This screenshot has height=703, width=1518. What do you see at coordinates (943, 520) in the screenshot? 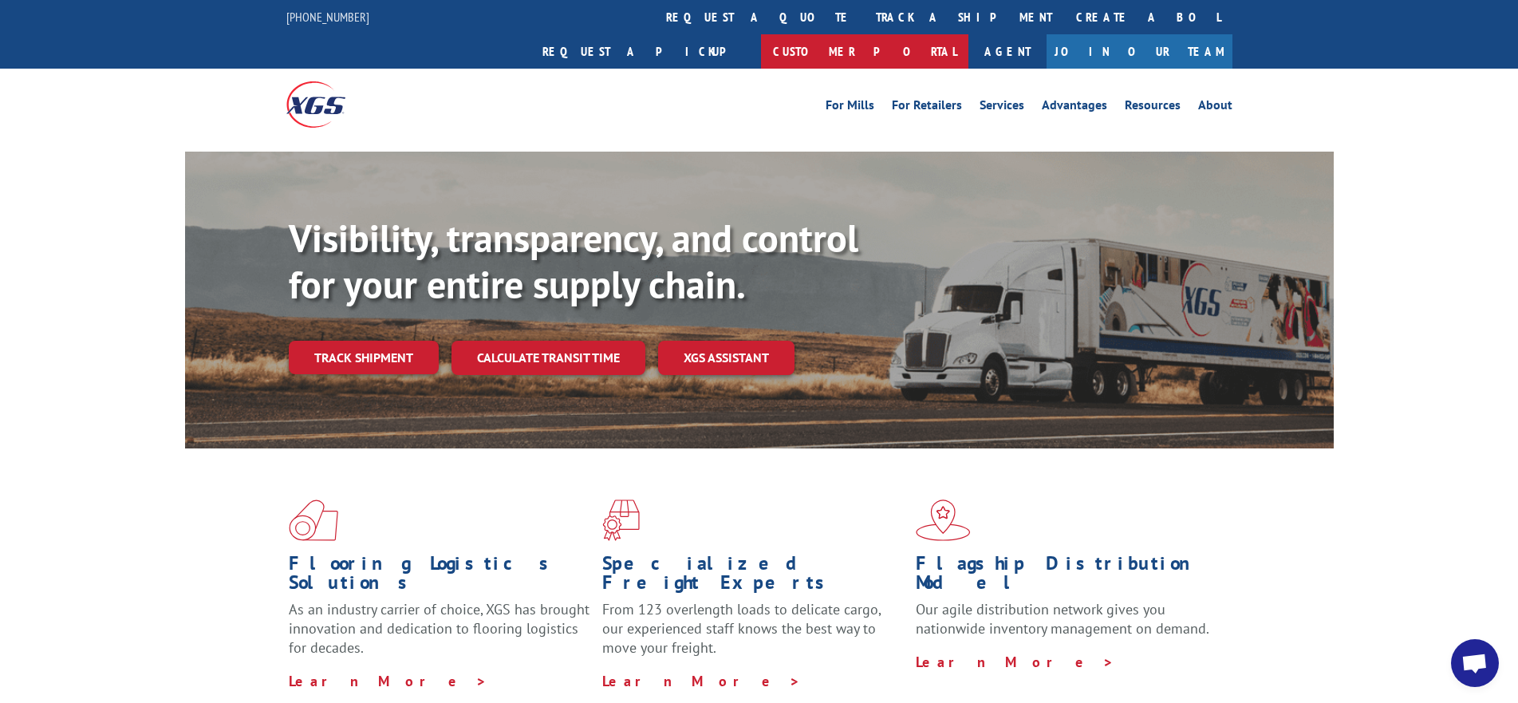
I see `img: xgs-icon-flagship-distribution-model-red` at bounding box center [943, 520].